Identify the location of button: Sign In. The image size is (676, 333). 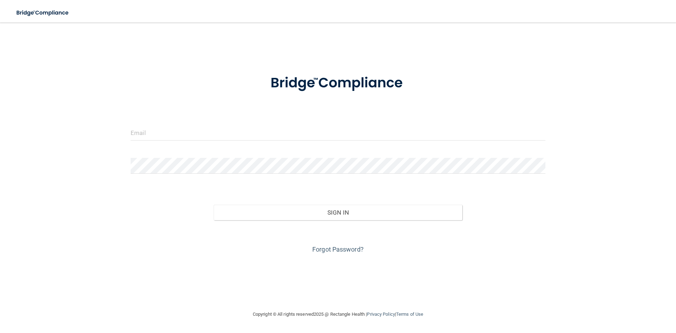
(338, 212).